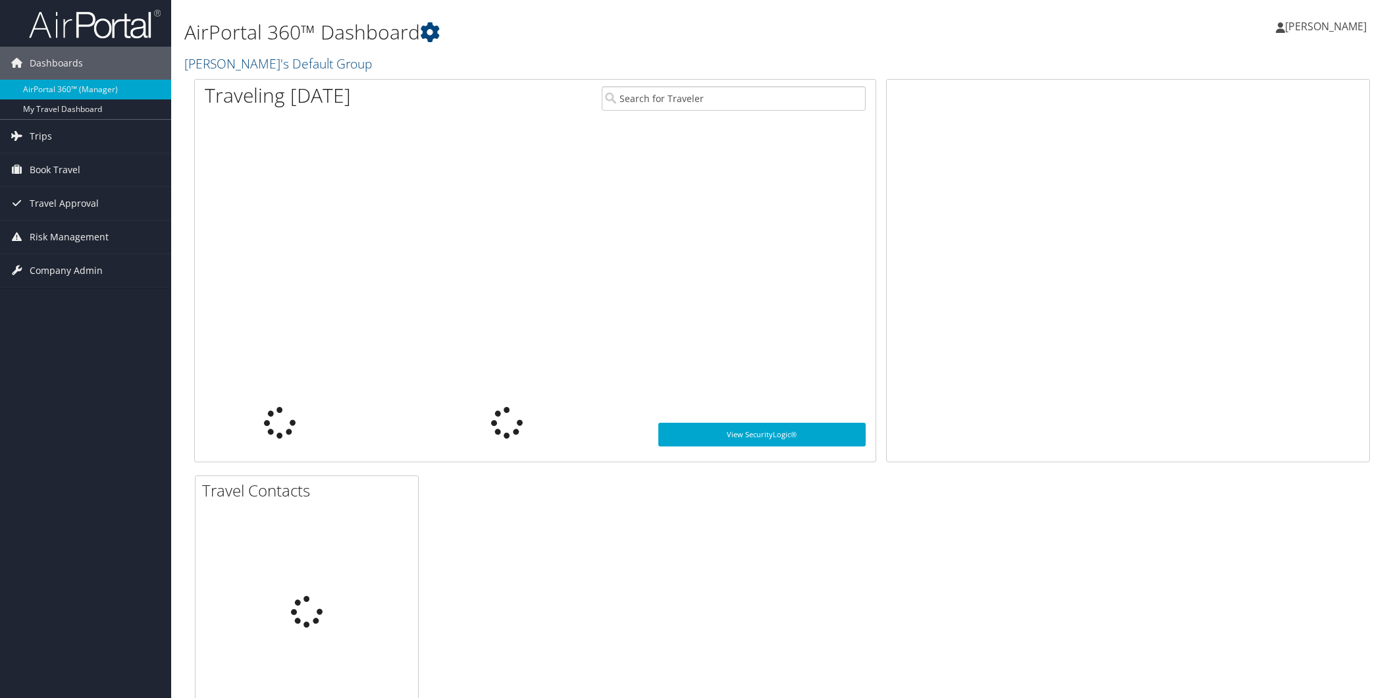 The image size is (1393, 698). I want to click on span: Travel Approval, so click(64, 203).